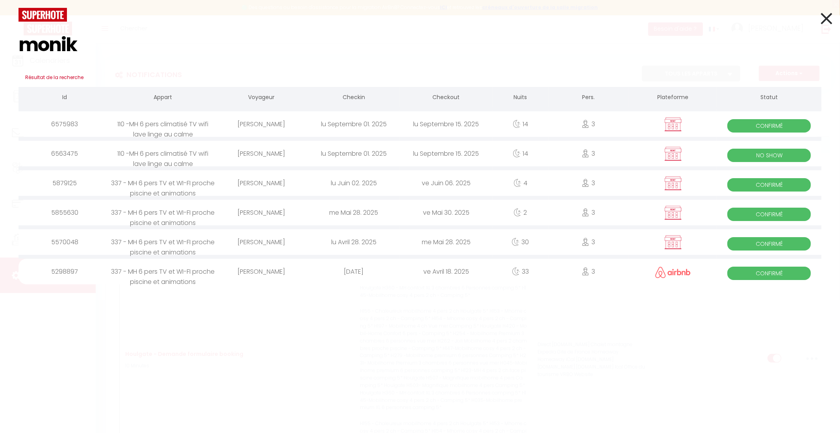 This screenshot has width=840, height=433. I want to click on th: Appart, so click(163, 98).